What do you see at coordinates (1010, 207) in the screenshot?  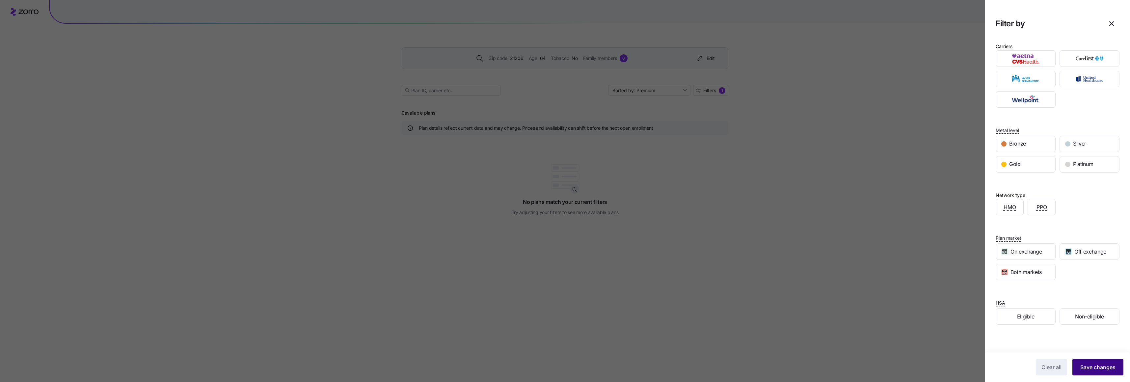 I see `span: HMO` at bounding box center [1010, 207].